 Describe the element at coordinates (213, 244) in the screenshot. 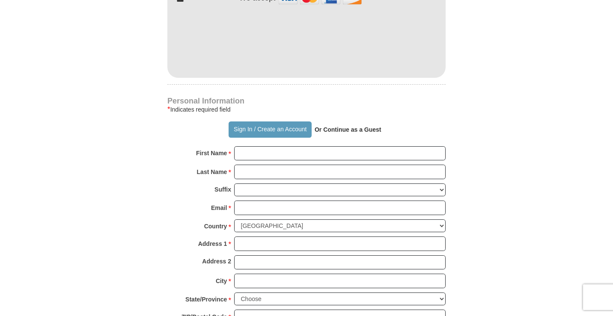

I see `strong: Address 1` at that location.